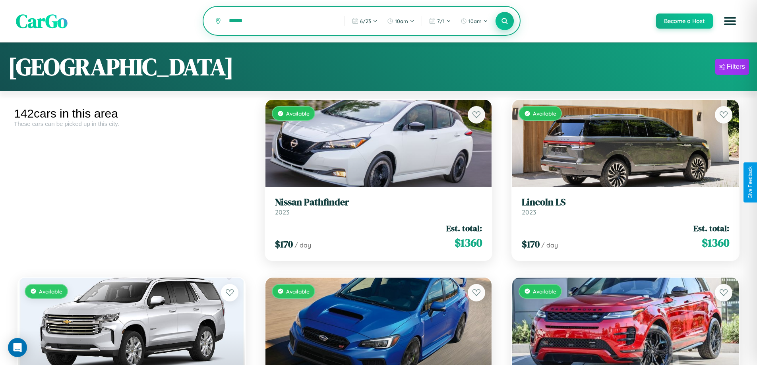 Image resolution: width=757 pixels, height=365 pixels. I want to click on span: CarGo, so click(42, 21).